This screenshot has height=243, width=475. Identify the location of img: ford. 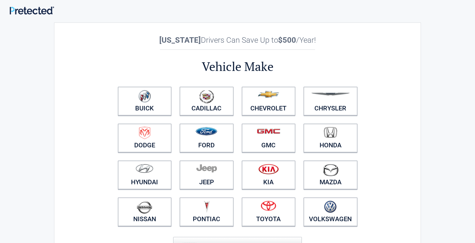
(206, 131).